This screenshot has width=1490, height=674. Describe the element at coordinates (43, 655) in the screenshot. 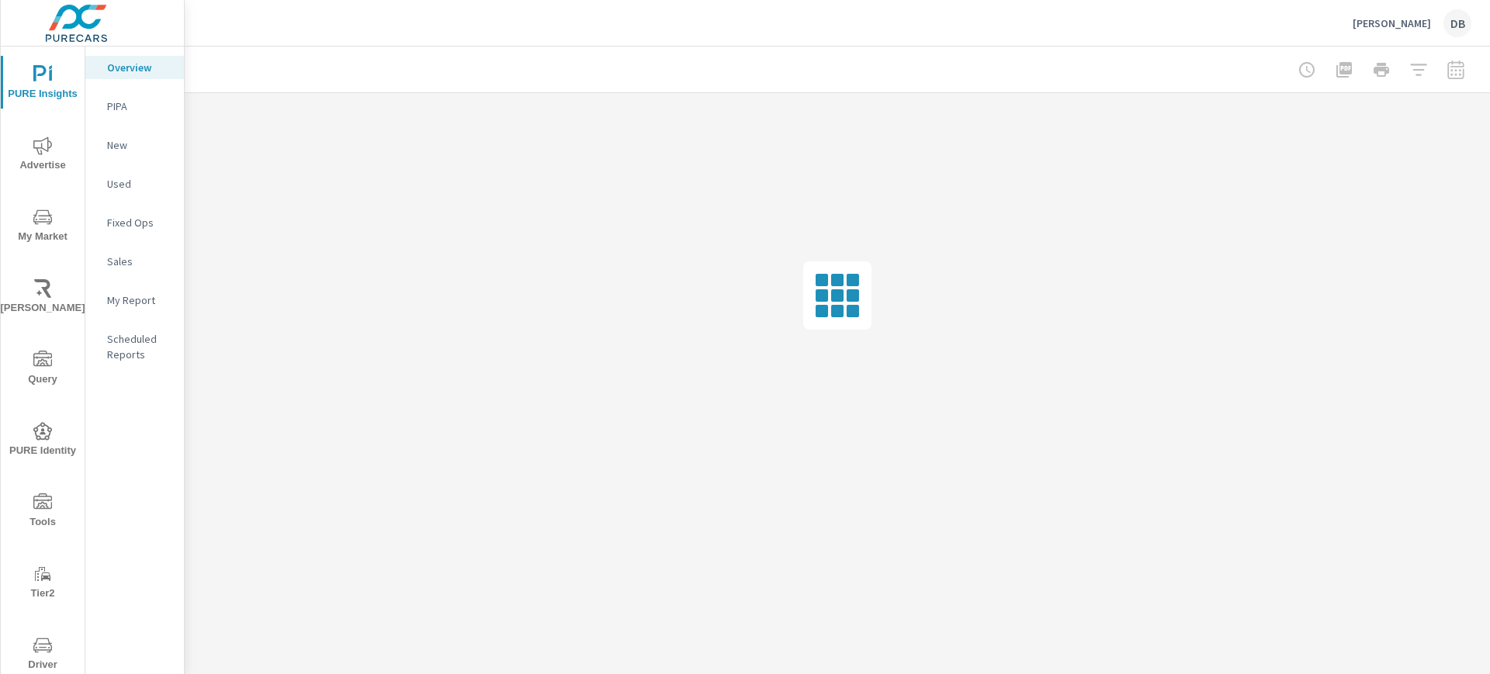

I see `span: Driver` at that location.